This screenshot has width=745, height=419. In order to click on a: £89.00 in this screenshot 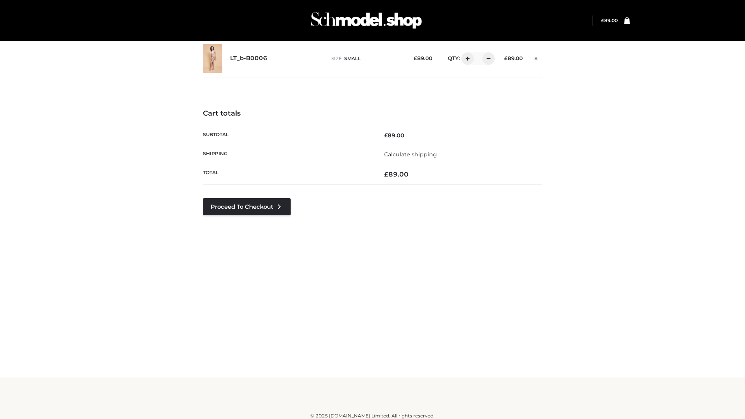, I will do `click(609, 20)`.